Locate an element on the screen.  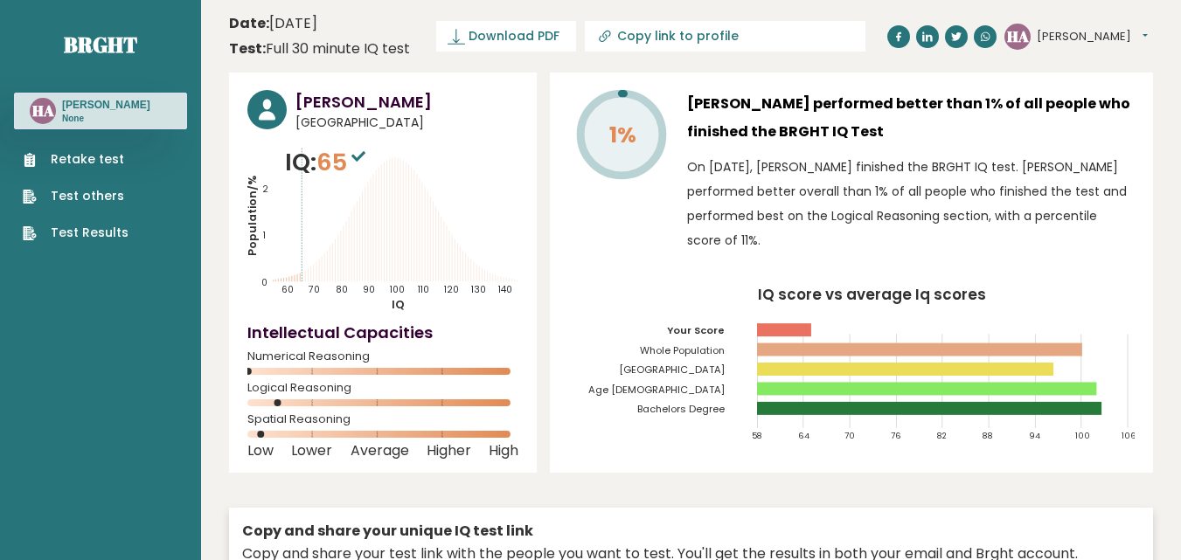
tspan: 90 is located at coordinates (369, 289).